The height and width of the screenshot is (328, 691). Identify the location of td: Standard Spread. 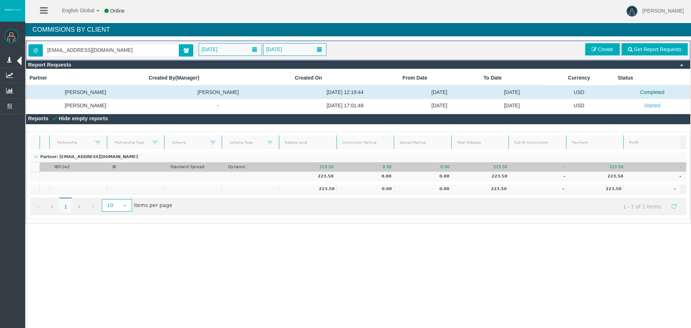
(194, 167).